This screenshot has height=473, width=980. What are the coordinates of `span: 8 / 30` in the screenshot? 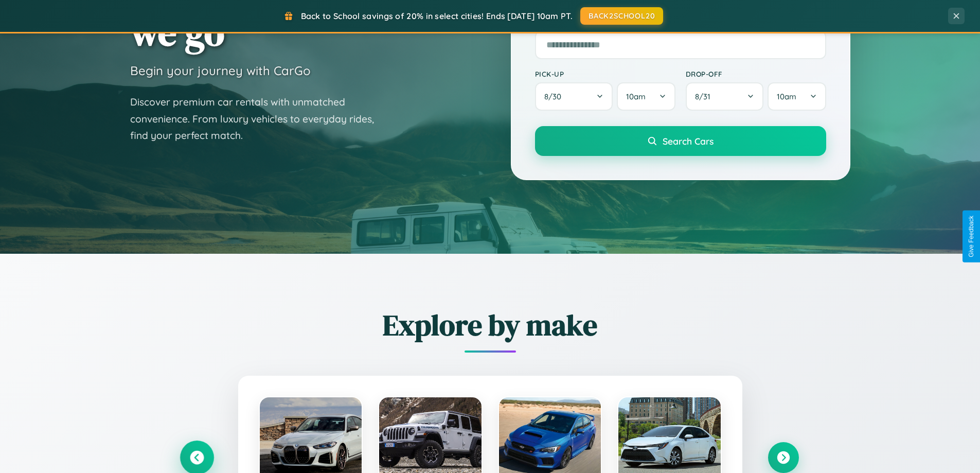 It's located at (555, 96).